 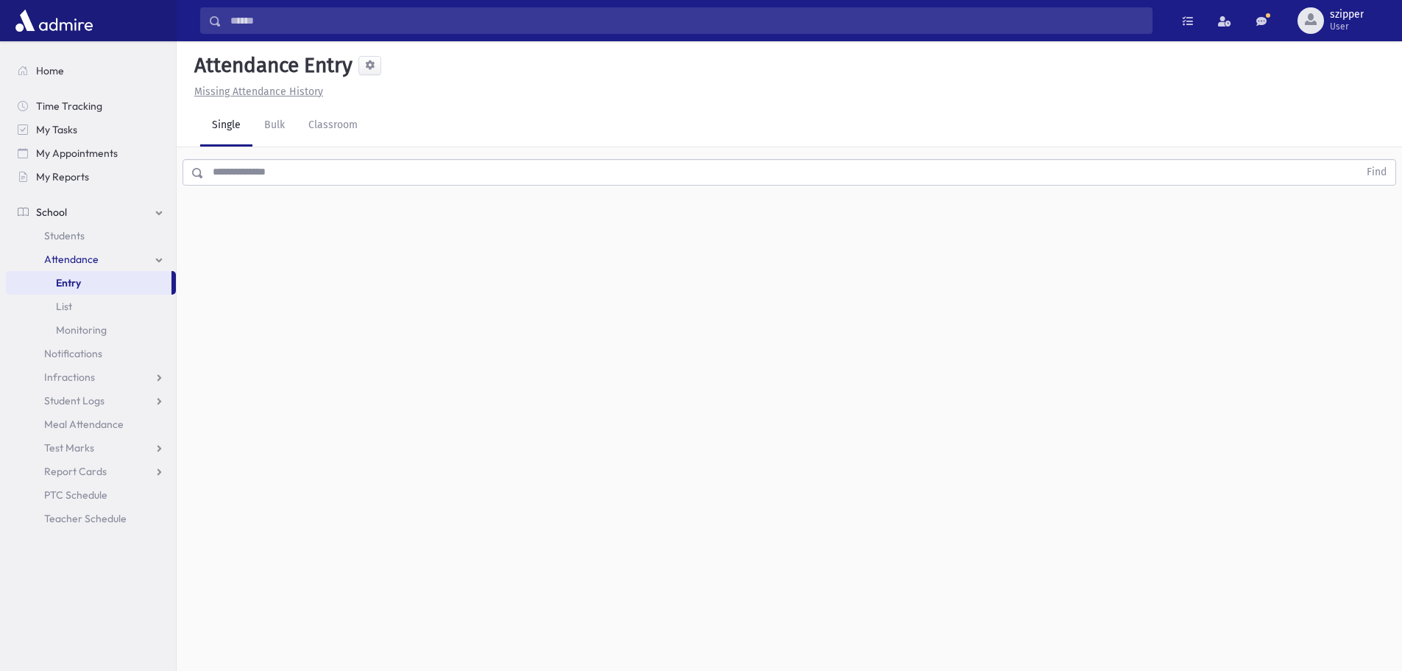 I want to click on a: Attendance, so click(x=91, y=259).